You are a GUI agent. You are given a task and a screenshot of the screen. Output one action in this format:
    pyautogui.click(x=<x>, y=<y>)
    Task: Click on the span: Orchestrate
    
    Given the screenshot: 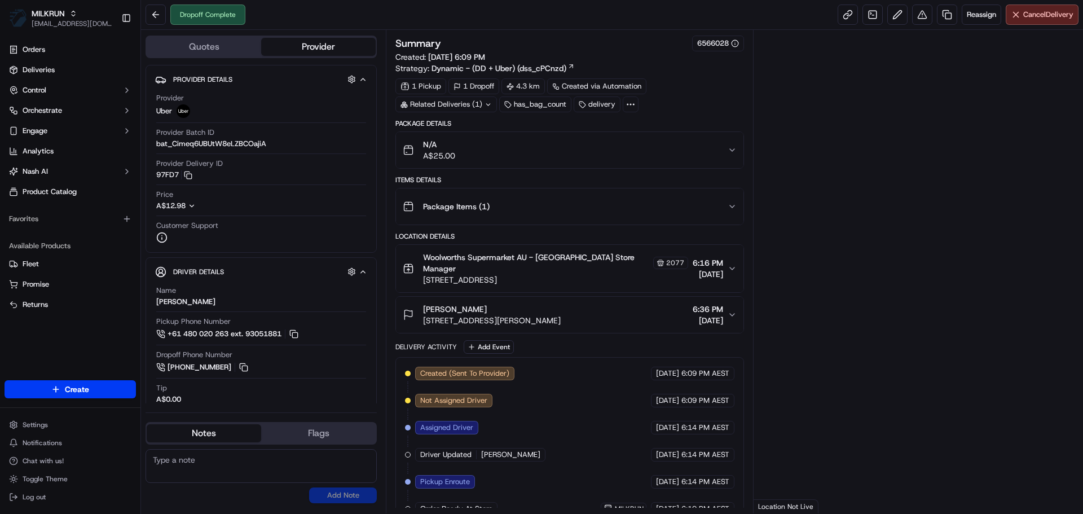 What is the action you would take?
    pyautogui.click(x=42, y=111)
    